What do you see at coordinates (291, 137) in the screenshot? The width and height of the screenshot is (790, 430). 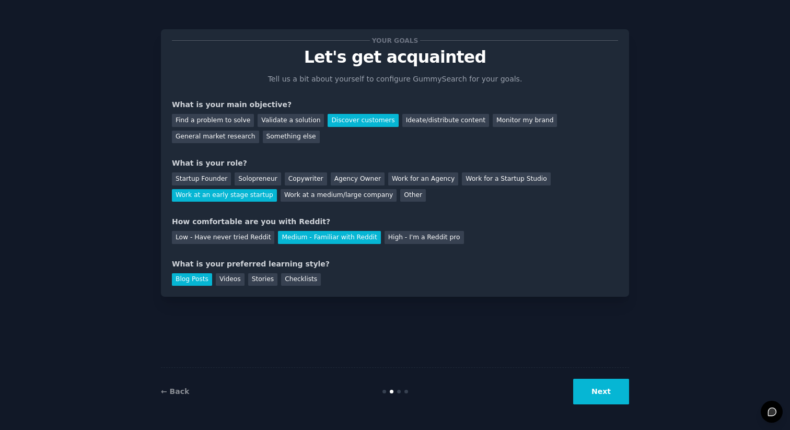 I see `div: Something else` at bounding box center [291, 137].